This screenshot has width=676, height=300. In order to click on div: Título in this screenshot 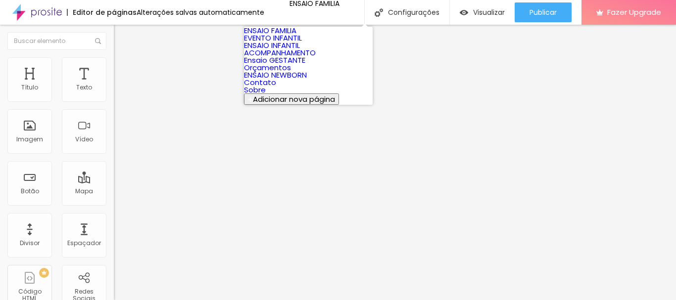, I will do `click(30, 88)`.